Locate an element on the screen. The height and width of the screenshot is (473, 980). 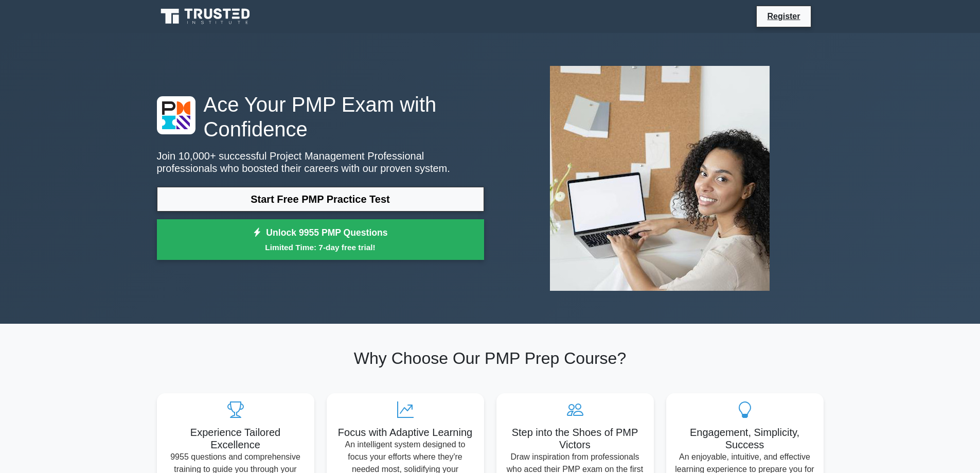
small: Limited Time: 7-day free trial! is located at coordinates (321, 247).